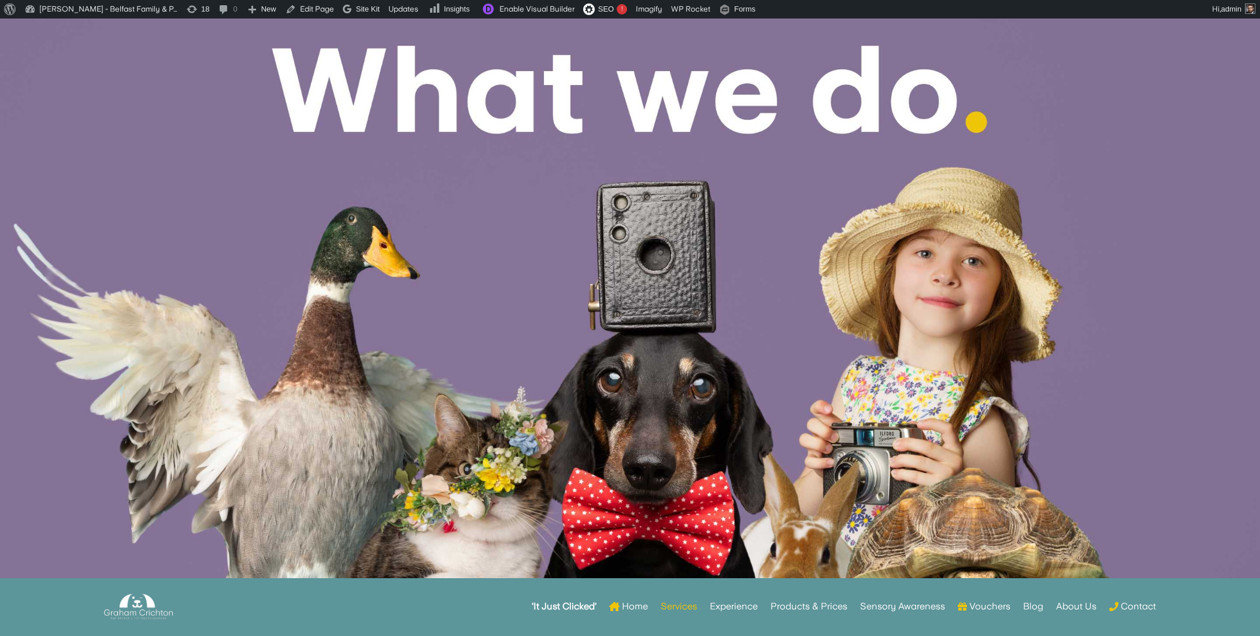 Image resolution: width=1260 pixels, height=636 pixels. What do you see at coordinates (1132, 606) in the screenshot?
I see `a: Contact` at bounding box center [1132, 606].